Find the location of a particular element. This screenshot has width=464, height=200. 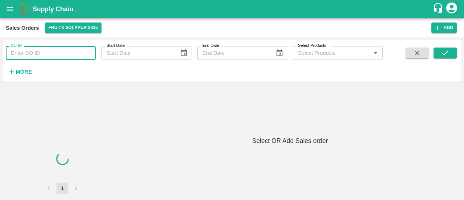

div: Sales Orders is located at coordinates (22, 28).